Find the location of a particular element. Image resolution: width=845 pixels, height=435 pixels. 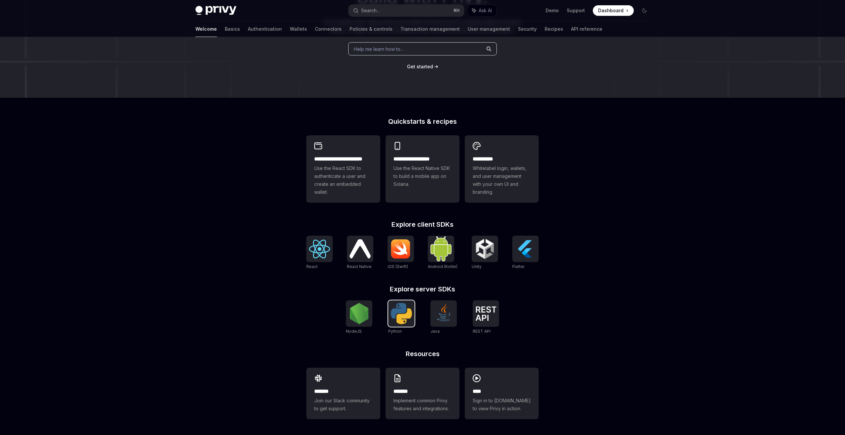

span: Get started is located at coordinates (420, 66).